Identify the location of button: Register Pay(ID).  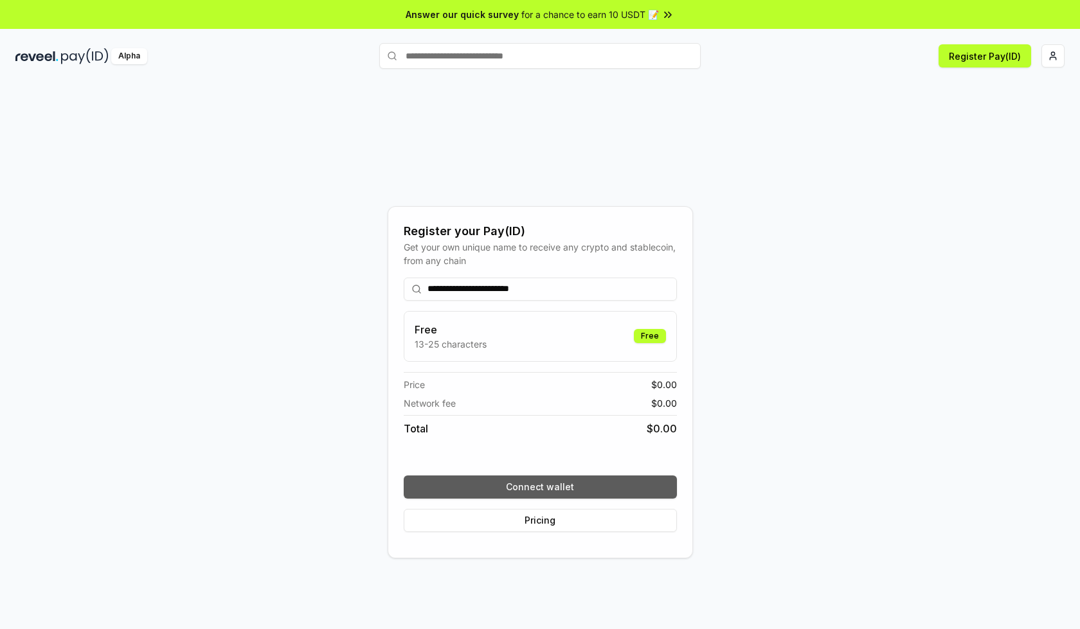
(985, 56).